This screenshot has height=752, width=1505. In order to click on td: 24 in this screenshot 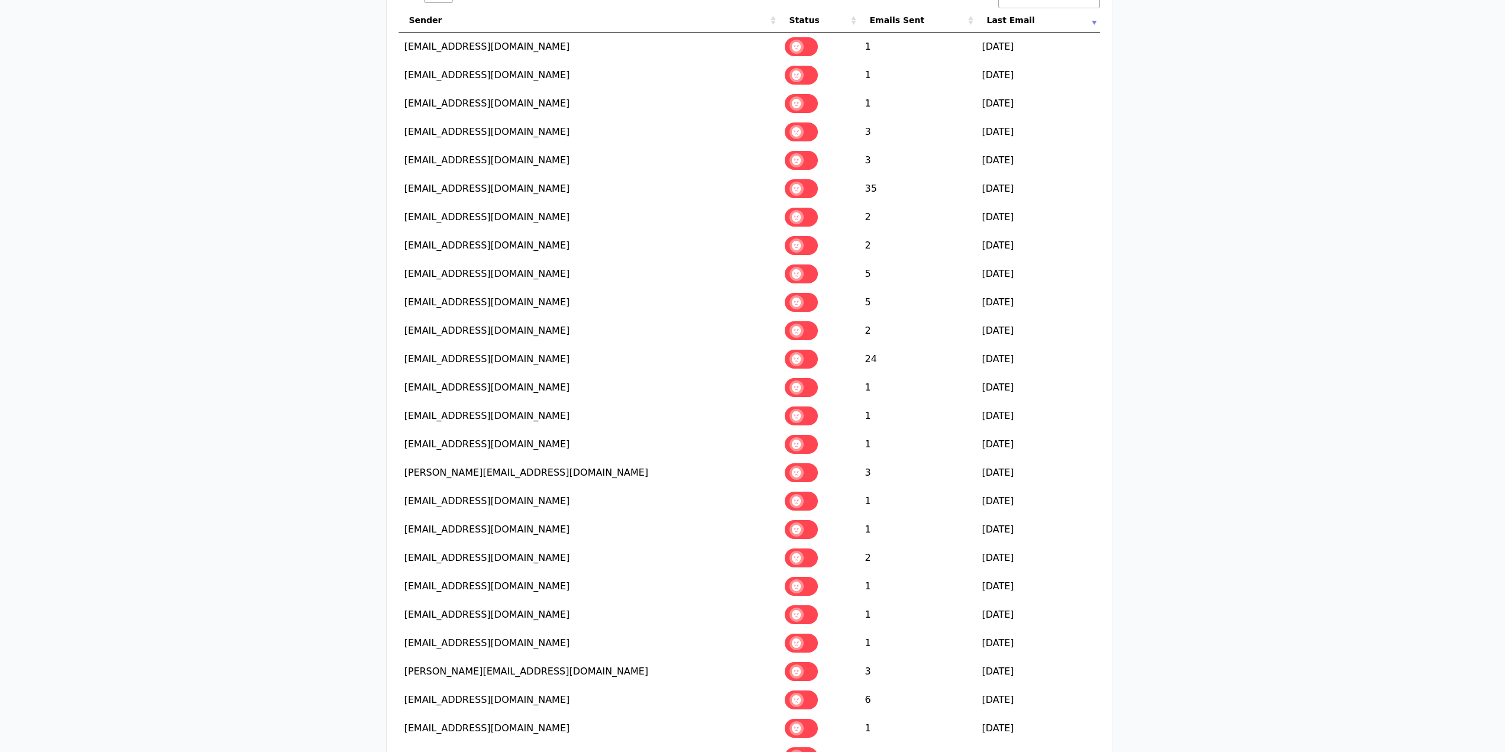, I will do `click(918, 359)`.